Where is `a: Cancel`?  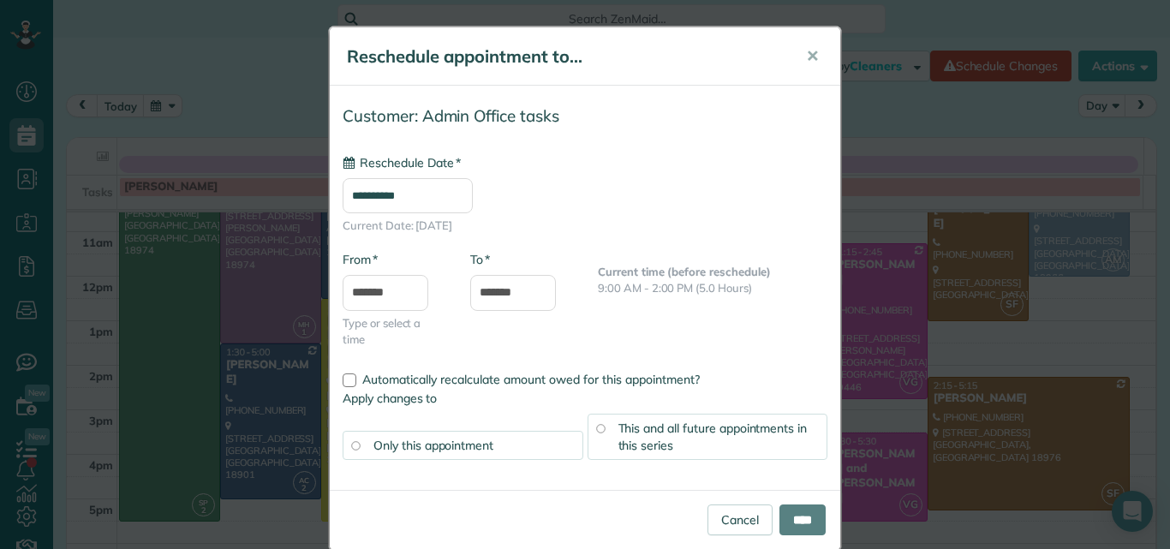 a: Cancel is located at coordinates (740, 520).